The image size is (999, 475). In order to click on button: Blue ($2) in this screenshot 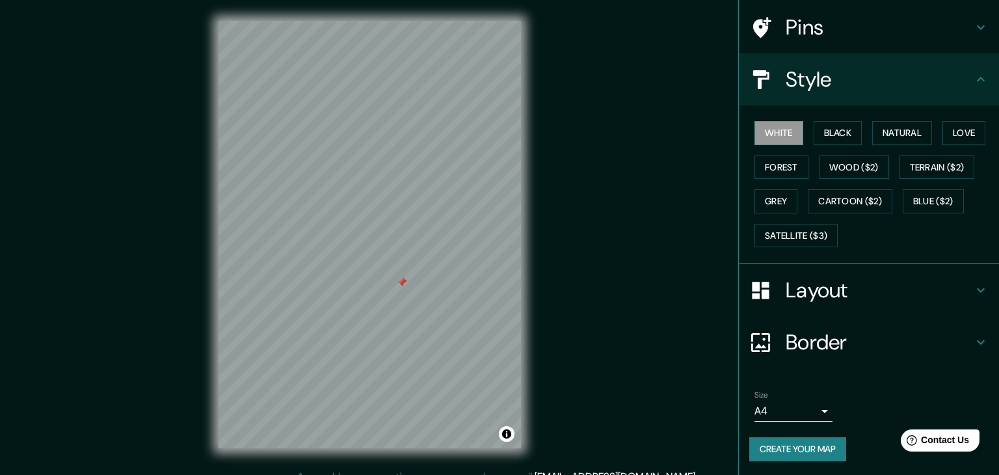, I will do `click(933, 201)`.